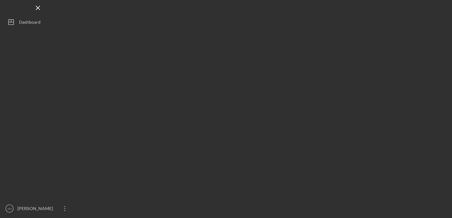 The image size is (452, 218). What do you see at coordinates (38, 22) in the screenshot?
I see `button: Dashboard` at bounding box center [38, 22].